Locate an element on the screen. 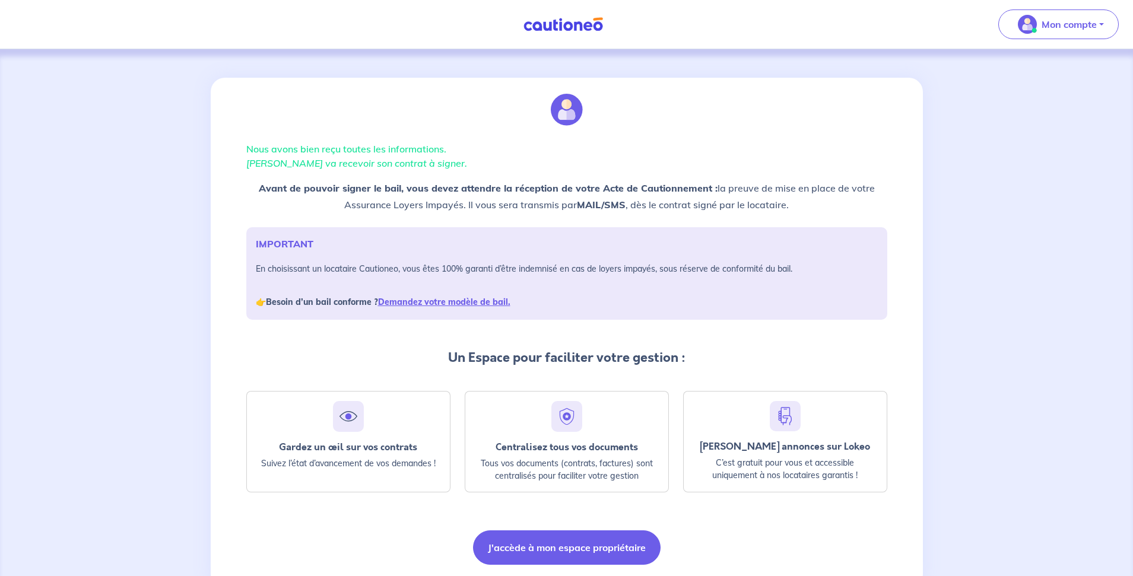  img: Cautioneo is located at coordinates (563, 24).